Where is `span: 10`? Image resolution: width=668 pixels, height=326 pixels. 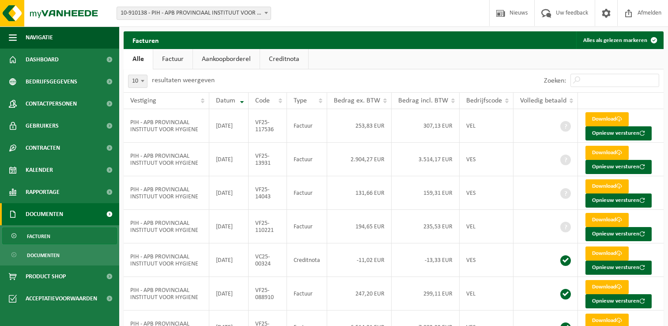
span: 10 is located at coordinates (138, 81).